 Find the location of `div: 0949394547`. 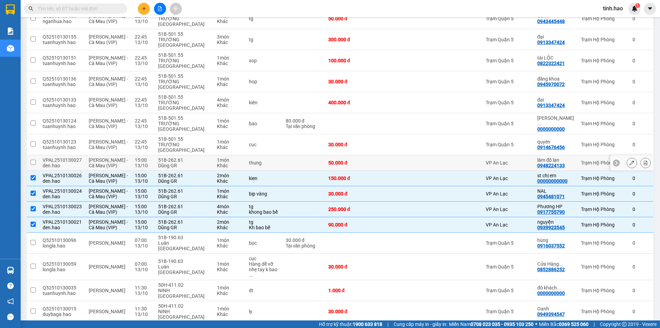

div: 0949394547 is located at coordinates (551, 314).